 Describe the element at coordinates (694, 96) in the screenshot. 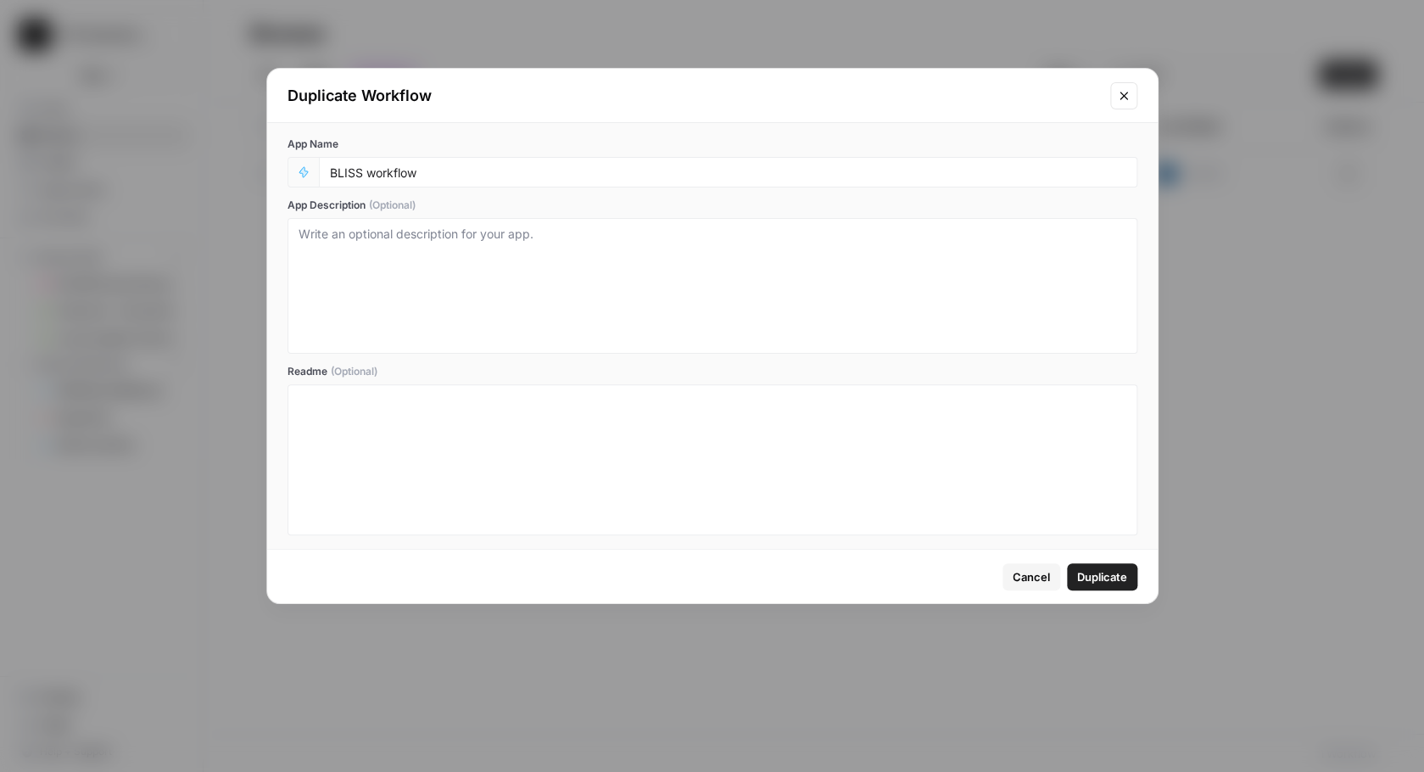

I see `div: Duplicate Workflow` at that location.